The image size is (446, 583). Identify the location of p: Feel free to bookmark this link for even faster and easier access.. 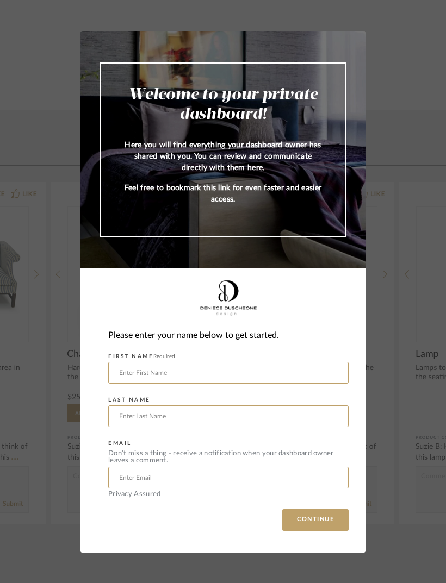
(223, 194).